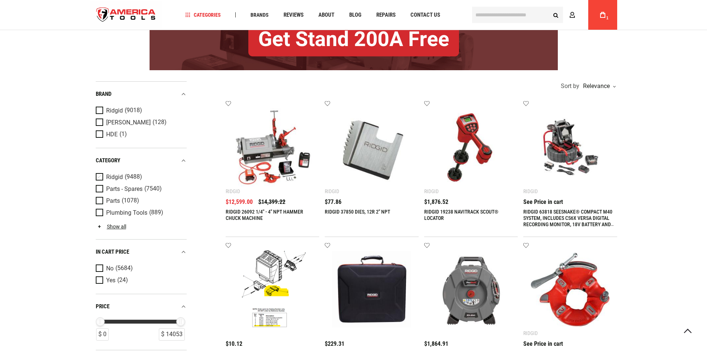  What do you see at coordinates (272, 202) in the screenshot?
I see `span: $14,399.22` at bounding box center [272, 202].